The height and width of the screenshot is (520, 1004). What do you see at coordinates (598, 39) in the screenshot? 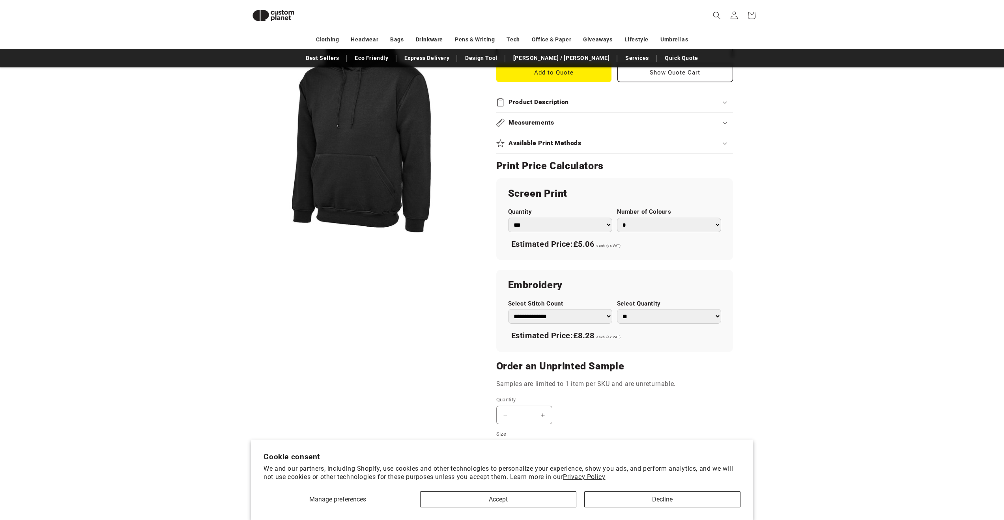
I see `a: Giveaways` at bounding box center [598, 39].